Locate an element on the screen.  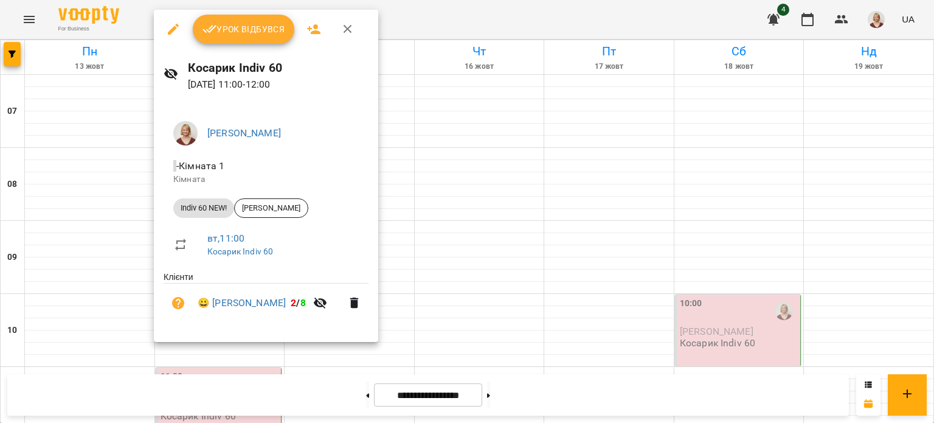
span: - Кімната 1 is located at coordinates (200, 165).